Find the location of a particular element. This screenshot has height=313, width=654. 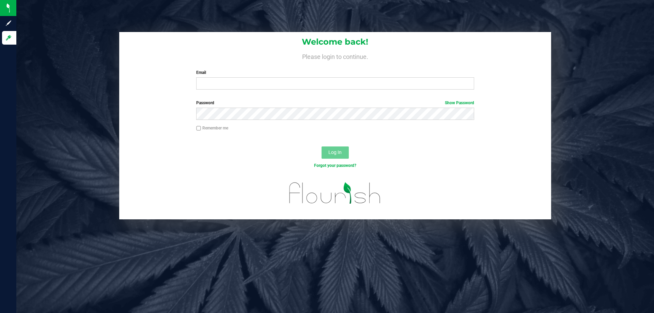

span: Password is located at coordinates (205, 103).